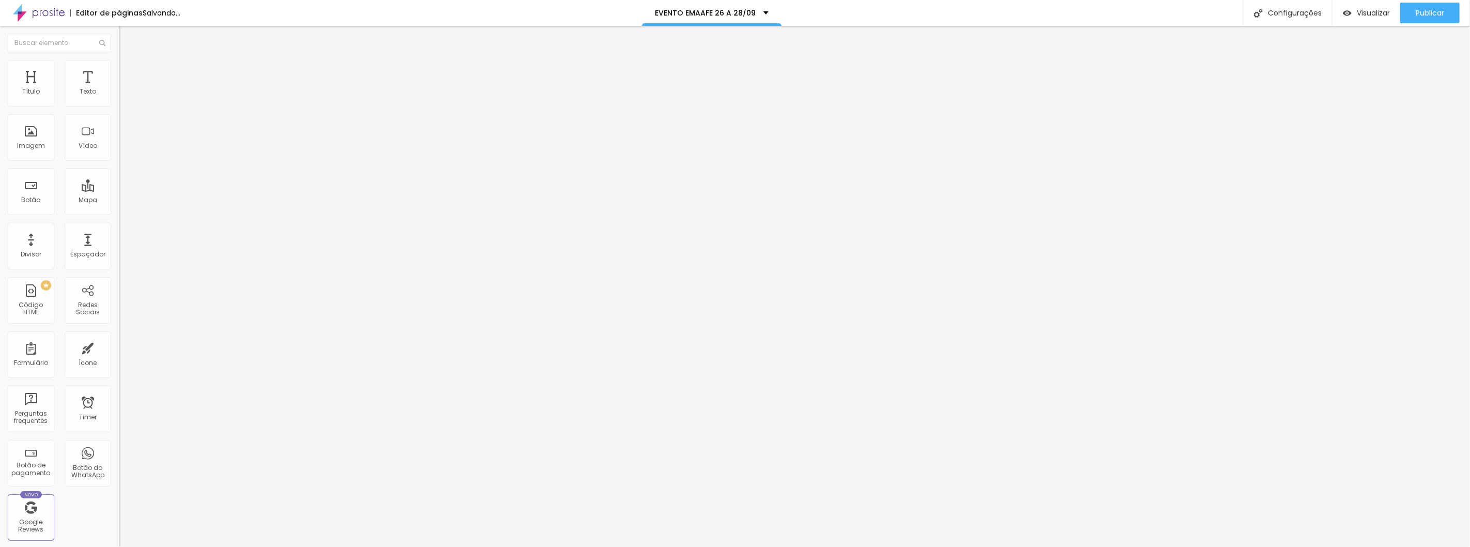  Describe the element at coordinates (88, 363) in the screenshot. I see `div: Ícone` at that location.